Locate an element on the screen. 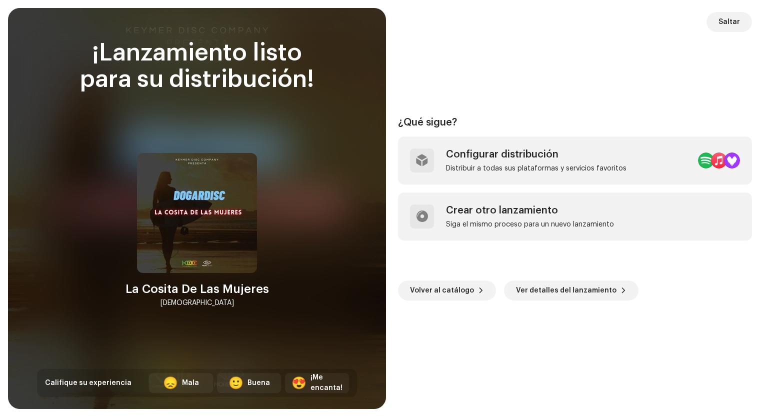 This screenshot has height=417, width=764. div: Mala is located at coordinates (191, 383).